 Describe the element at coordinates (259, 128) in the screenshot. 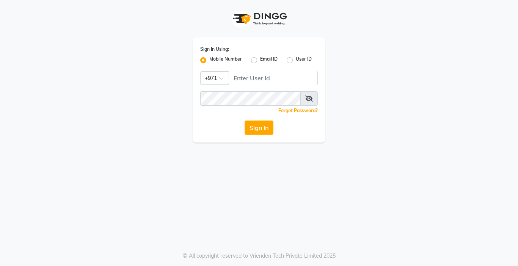

I see `button: Sign In` at that location.